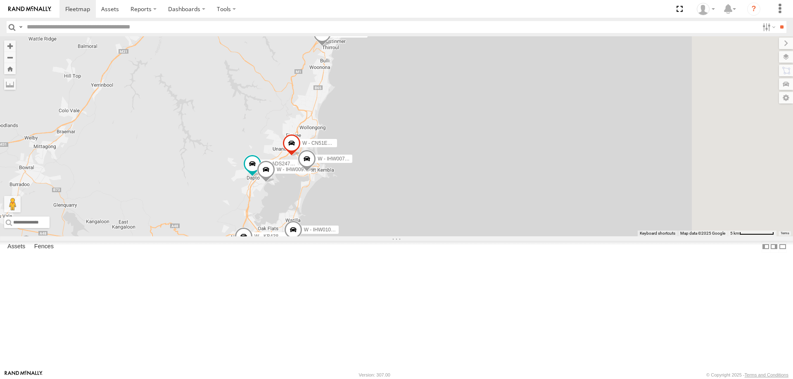 This screenshot has height=379, width=793. I want to click on a: Terms (opens in new tab), so click(784, 234).